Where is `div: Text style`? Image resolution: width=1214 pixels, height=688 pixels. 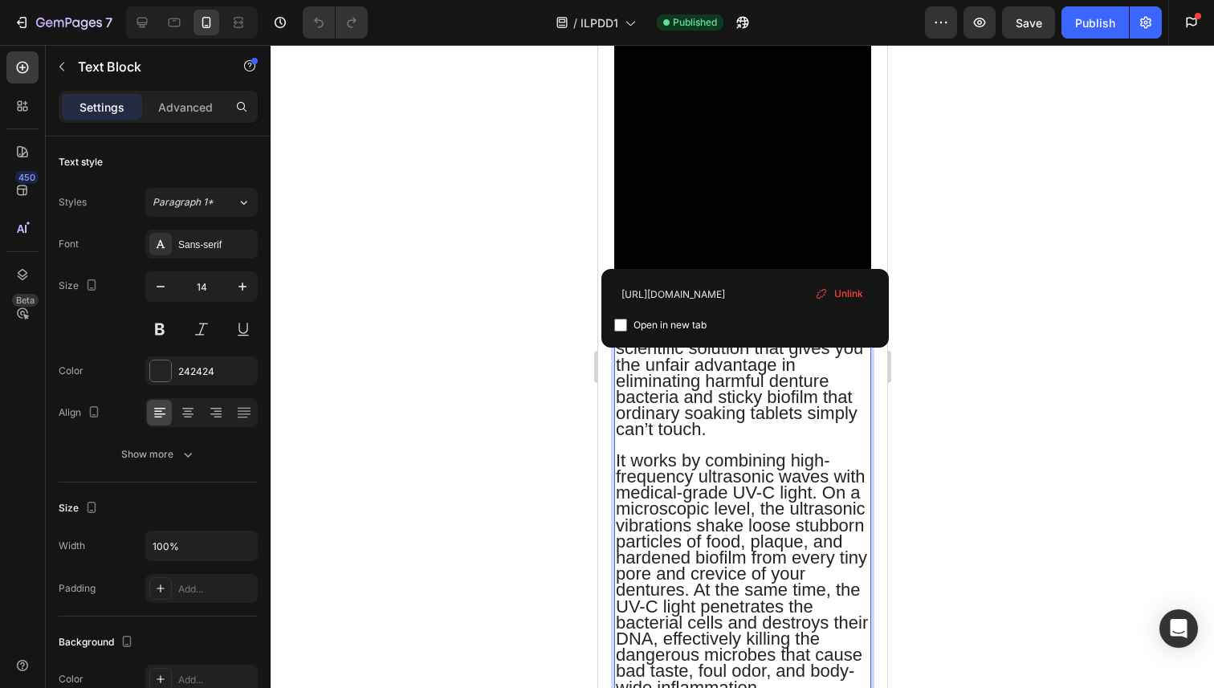 div: Text style is located at coordinates (80, 162).